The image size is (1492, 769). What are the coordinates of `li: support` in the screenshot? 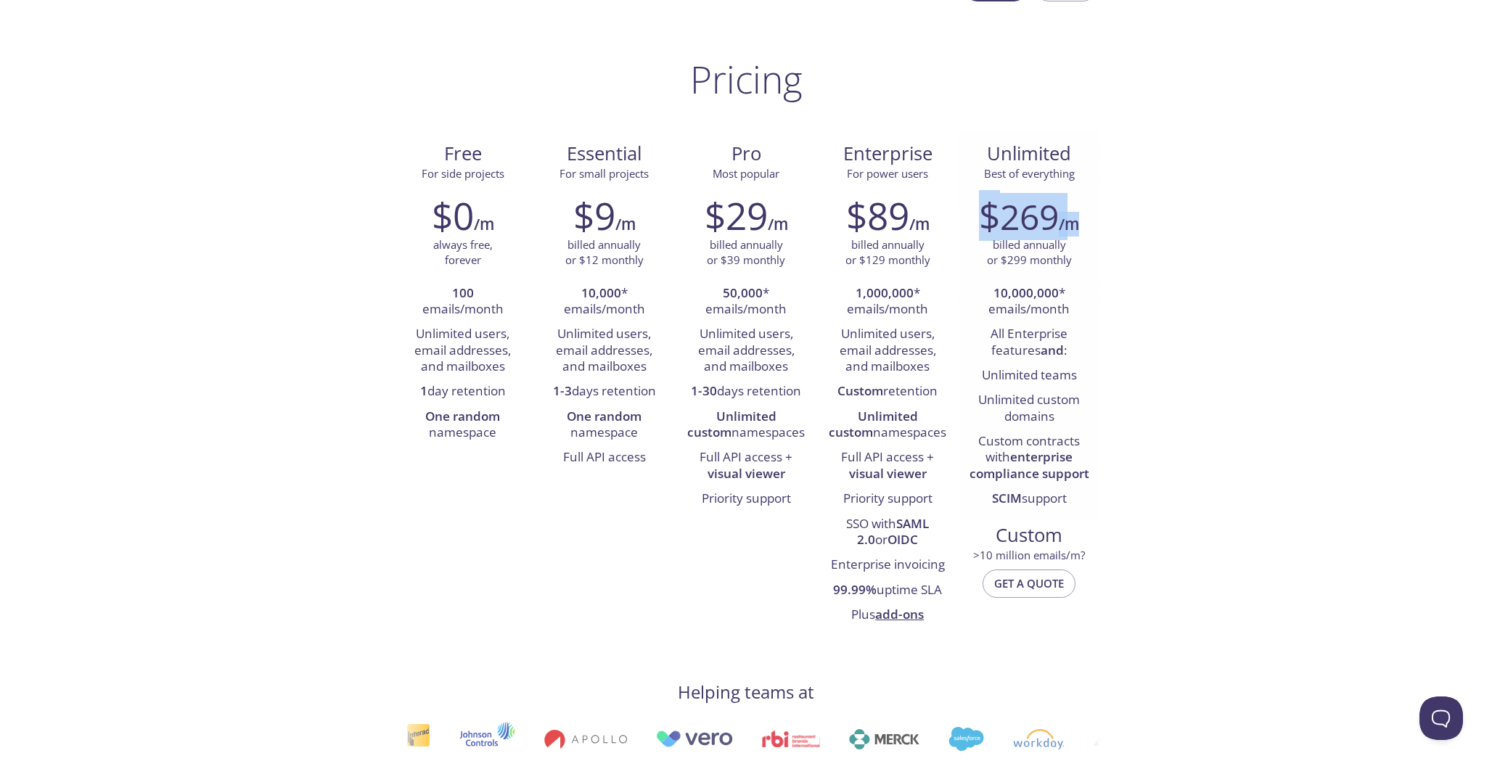 It's located at (1029, 499).